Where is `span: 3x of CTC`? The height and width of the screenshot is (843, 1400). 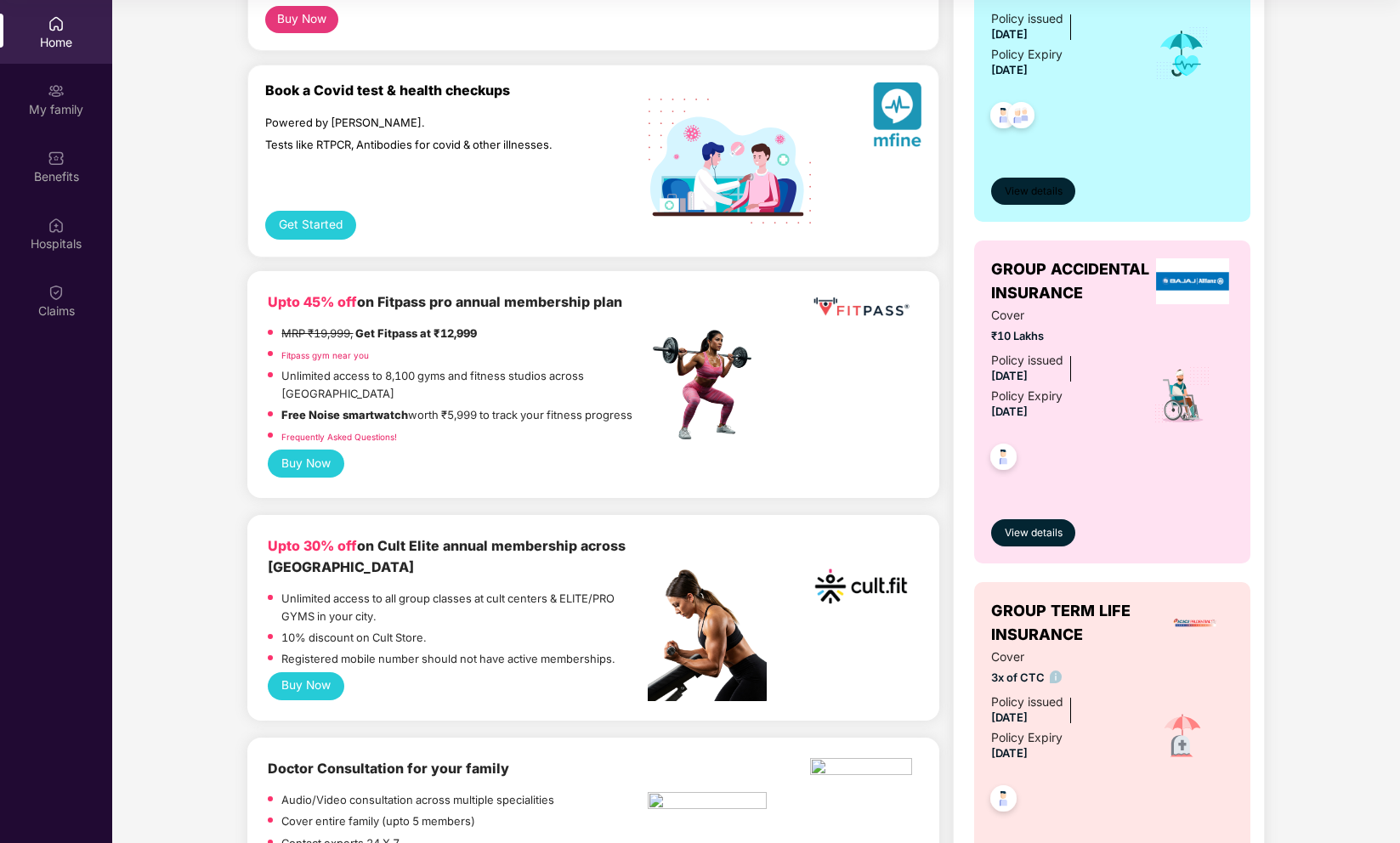
span: 3x of CTC is located at coordinates (1060, 677).